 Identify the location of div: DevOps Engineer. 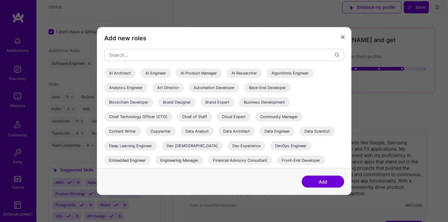
(291, 146).